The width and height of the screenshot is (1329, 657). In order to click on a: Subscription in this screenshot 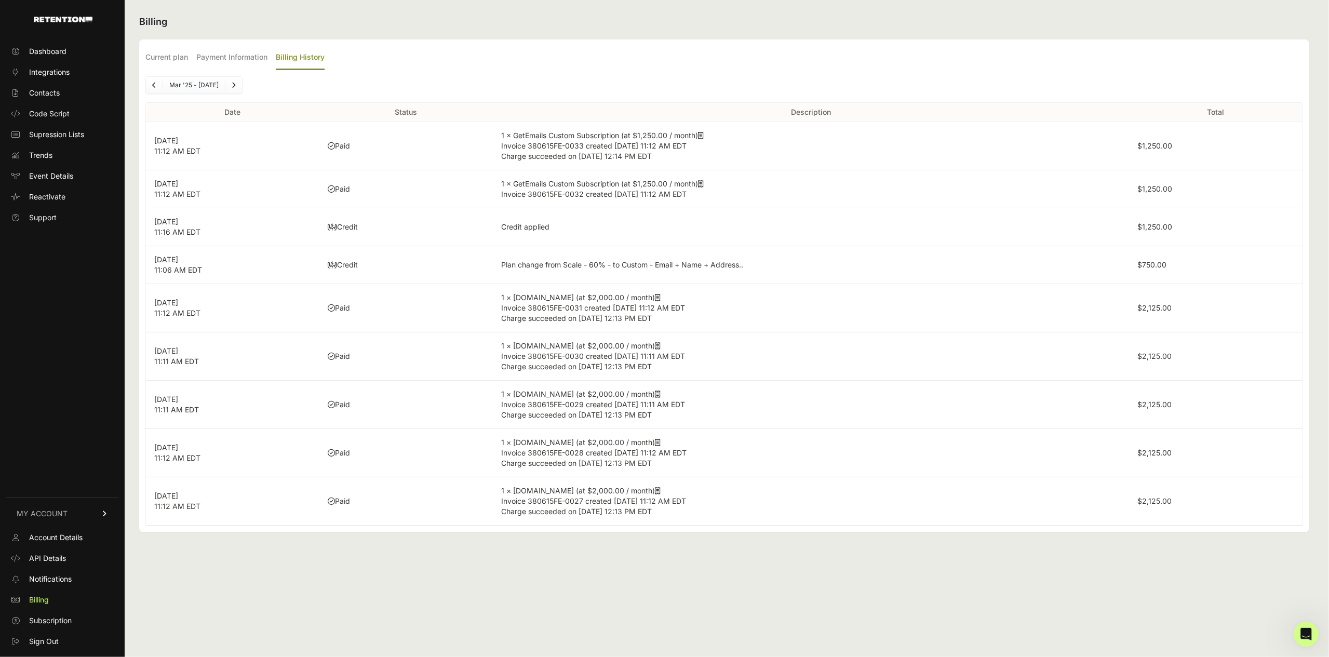, I will do `click(62, 621)`.